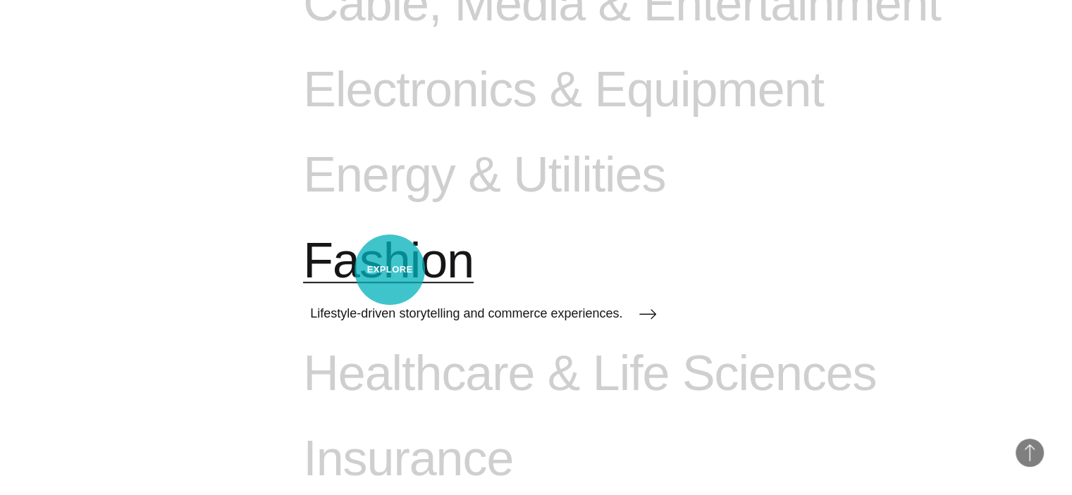  I want to click on span: Lifestyle-driven storytelling and commerce experiences., so click(466, 314).